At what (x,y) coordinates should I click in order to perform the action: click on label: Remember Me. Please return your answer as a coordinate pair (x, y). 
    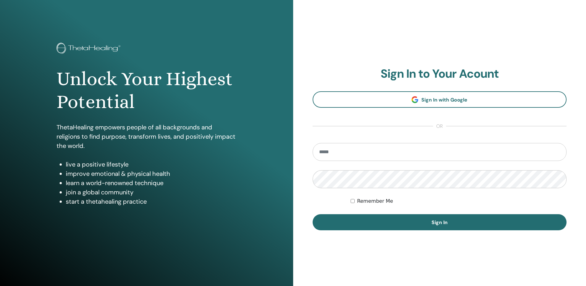
    Looking at the image, I should click on (375, 201).